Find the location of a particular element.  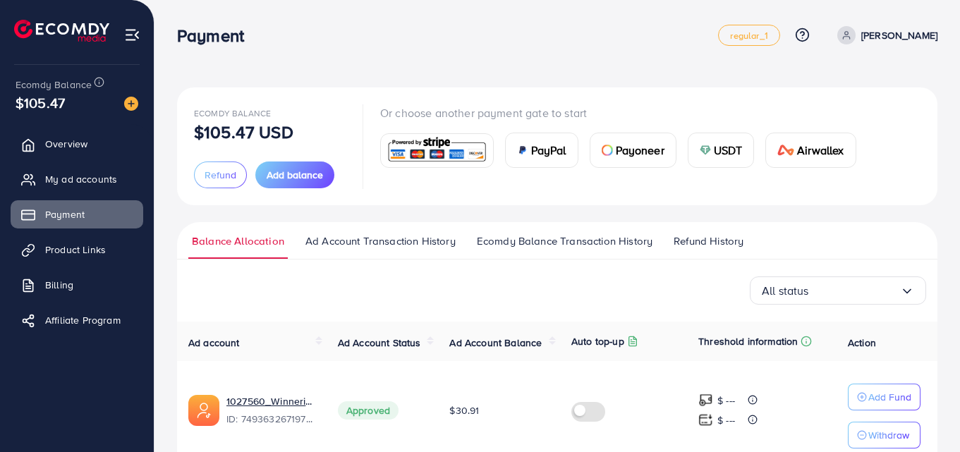

p: Threshold information is located at coordinates (748, 341).